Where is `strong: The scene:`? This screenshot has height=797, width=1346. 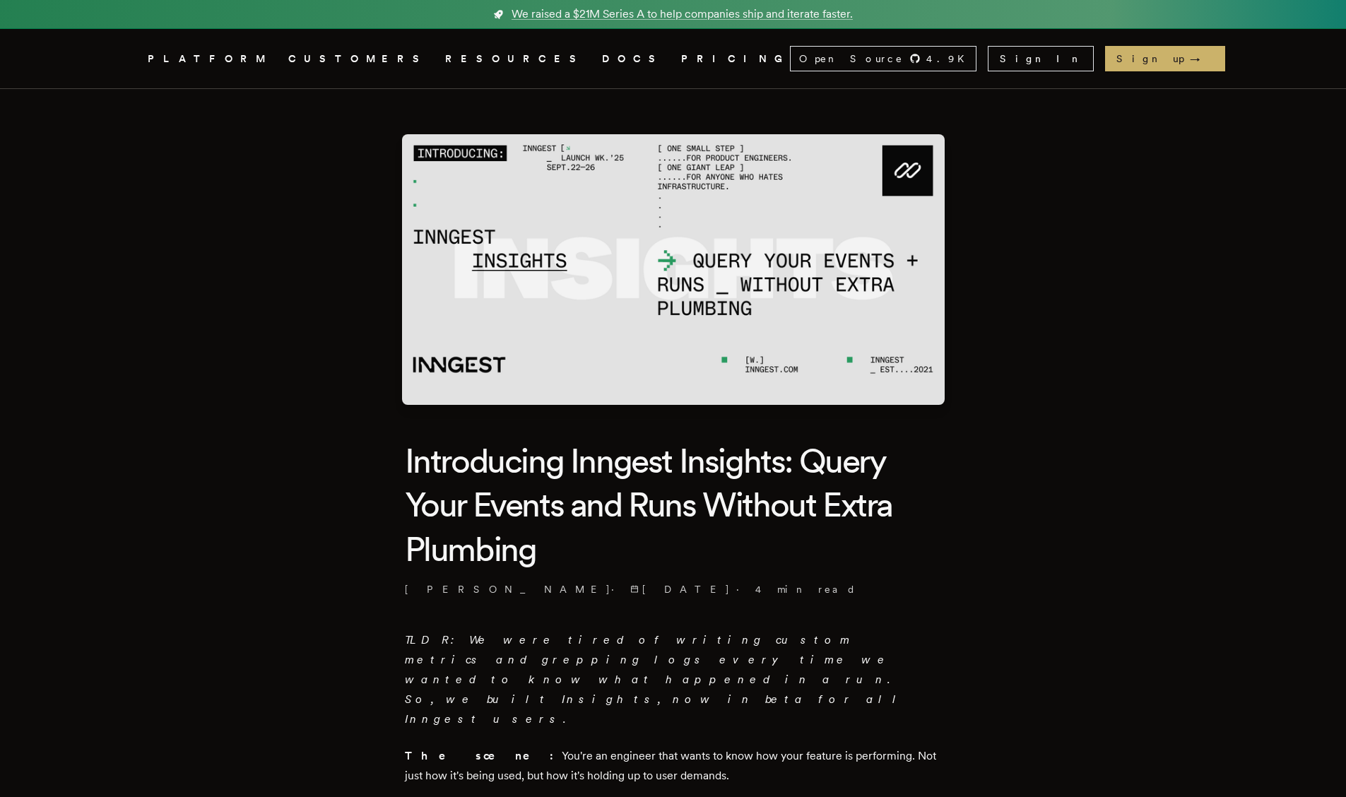 strong: The scene: is located at coordinates (483, 755).